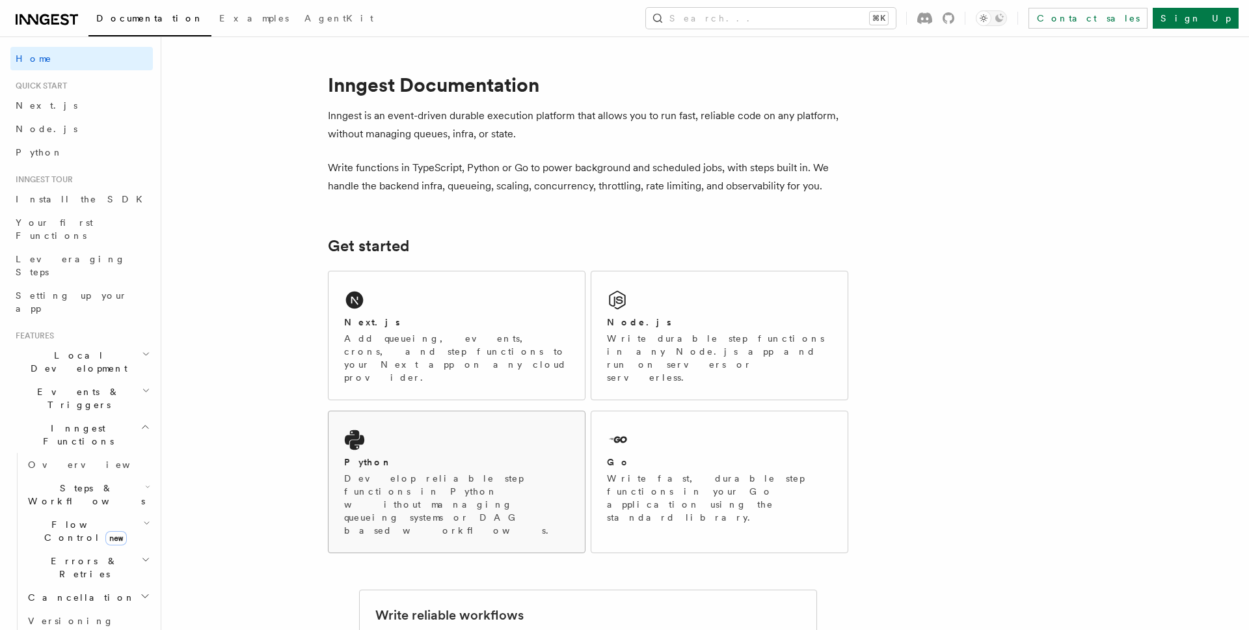 The width and height of the screenshot is (1249, 630). Describe the element at coordinates (83, 199) in the screenshot. I see `span: Install the SDK` at that location.